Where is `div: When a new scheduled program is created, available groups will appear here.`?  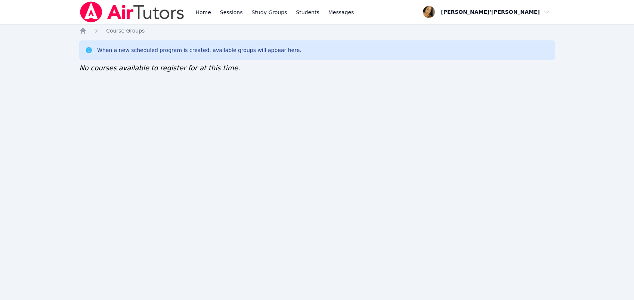 div: When a new scheduled program is created, available groups will appear here. is located at coordinates (199, 50).